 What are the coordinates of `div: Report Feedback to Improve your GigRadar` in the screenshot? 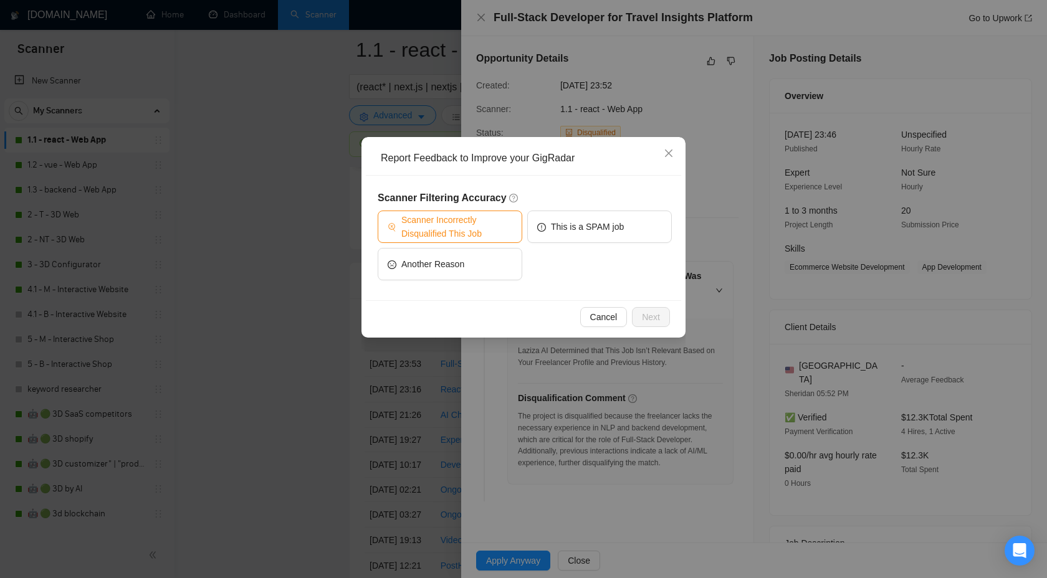 It's located at (528, 158).